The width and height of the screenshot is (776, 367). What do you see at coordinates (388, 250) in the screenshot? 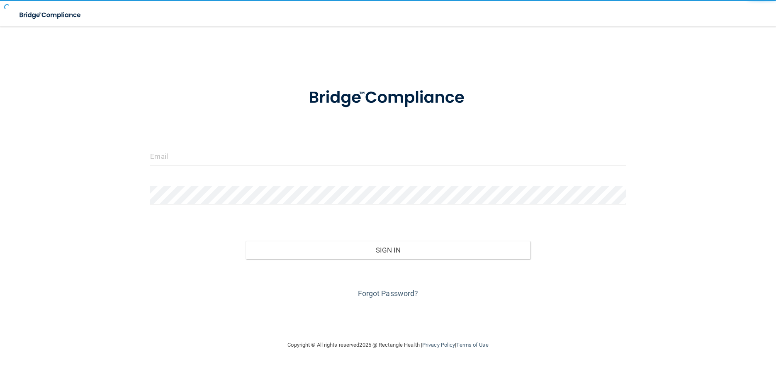
I see `button: Sign In` at bounding box center [388, 250].